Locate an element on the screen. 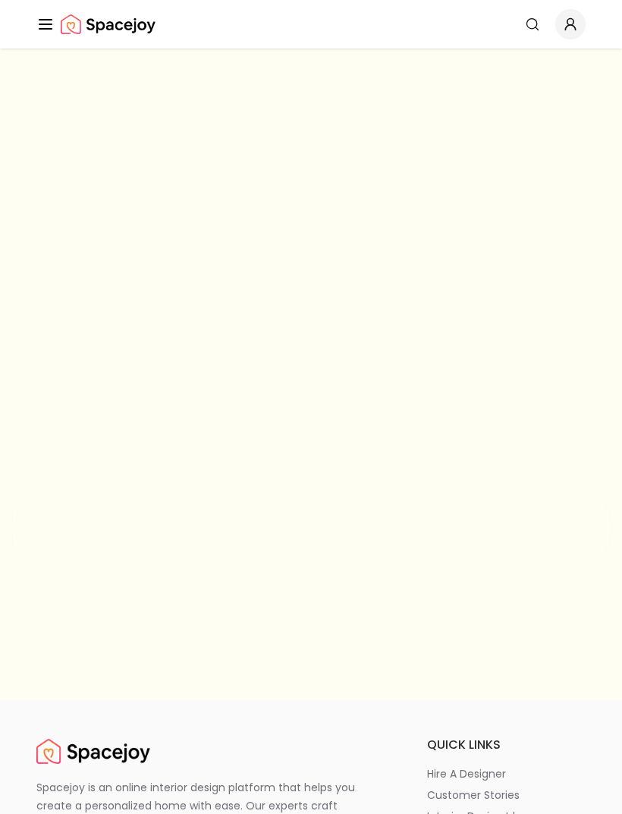 This screenshot has width=622, height=814. p: hire a designer is located at coordinates (466, 773).